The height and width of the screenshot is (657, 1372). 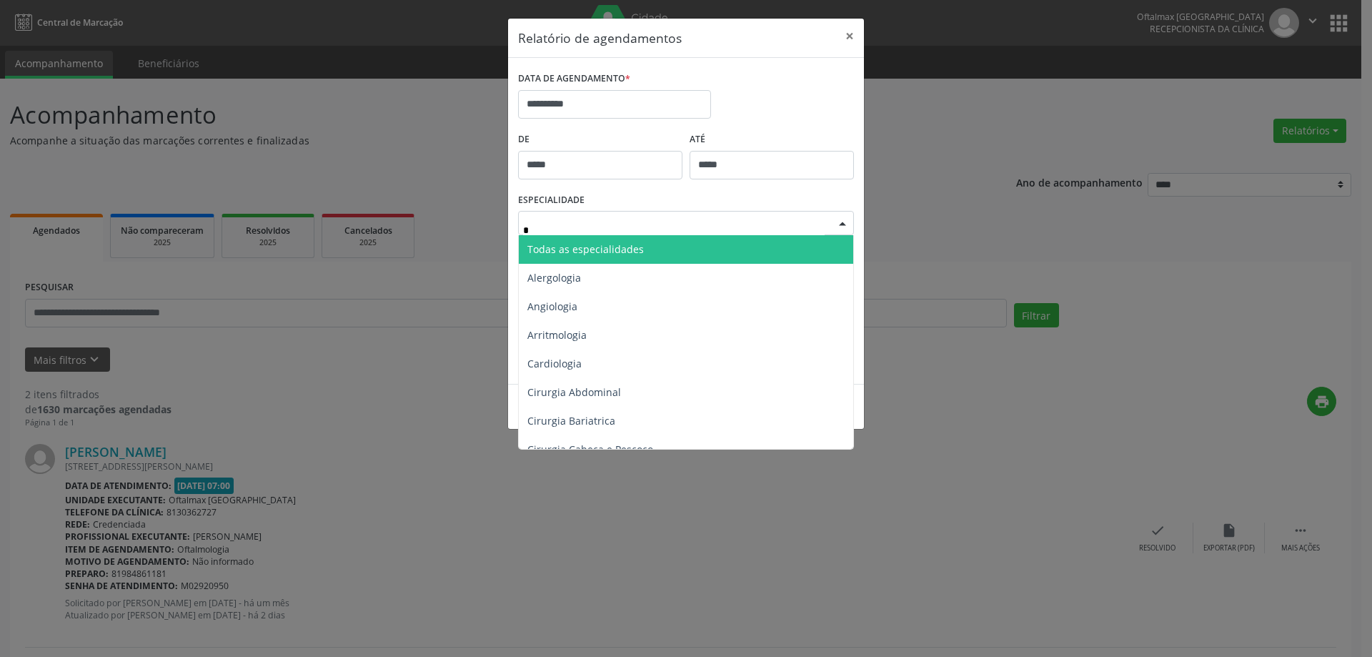 I want to click on label: De, so click(x=600, y=139).